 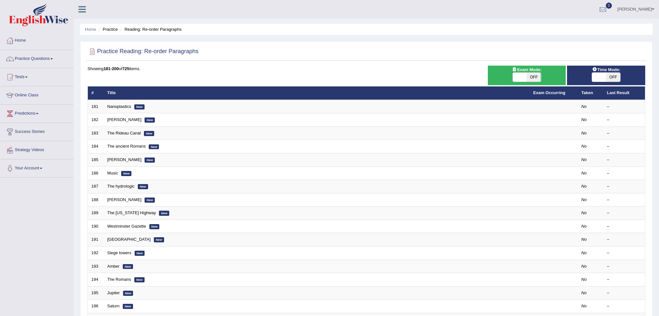 I want to click on a: Siege towers, so click(x=119, y=253).